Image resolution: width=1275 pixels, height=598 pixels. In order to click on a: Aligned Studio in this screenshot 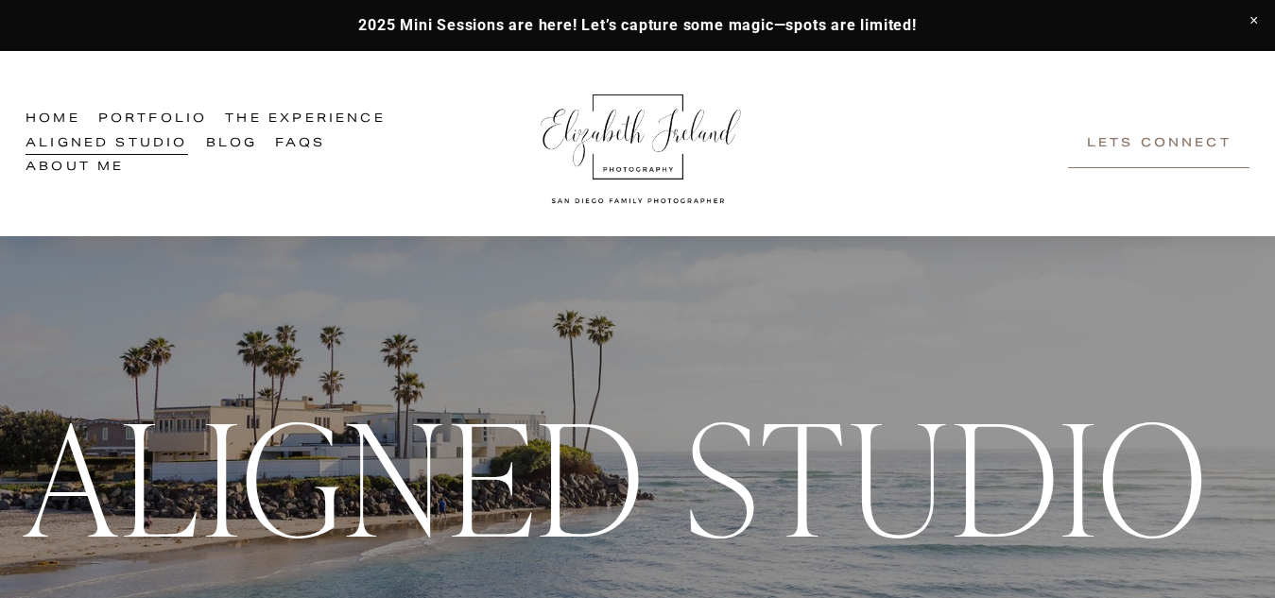, I will do `click(107, 145)`.